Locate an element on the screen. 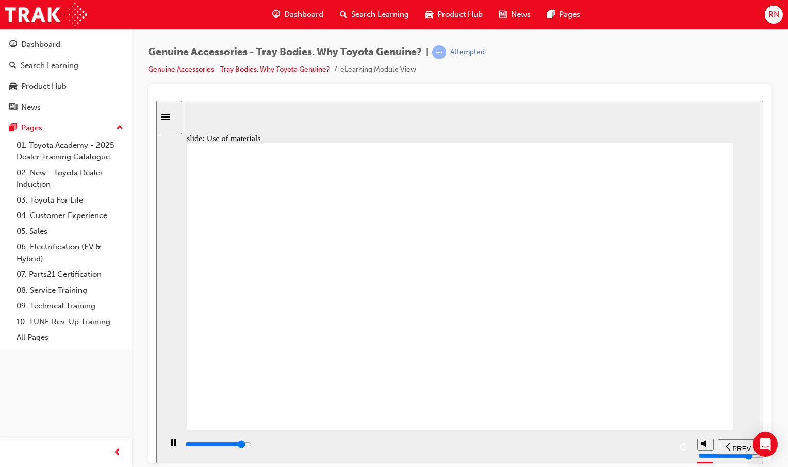  img: Trak is located at coordinates (46, 14).